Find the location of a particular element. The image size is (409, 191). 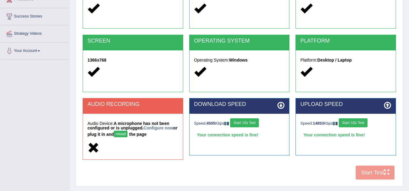

strong: 1366x768 is located at coordinates (97, 60).